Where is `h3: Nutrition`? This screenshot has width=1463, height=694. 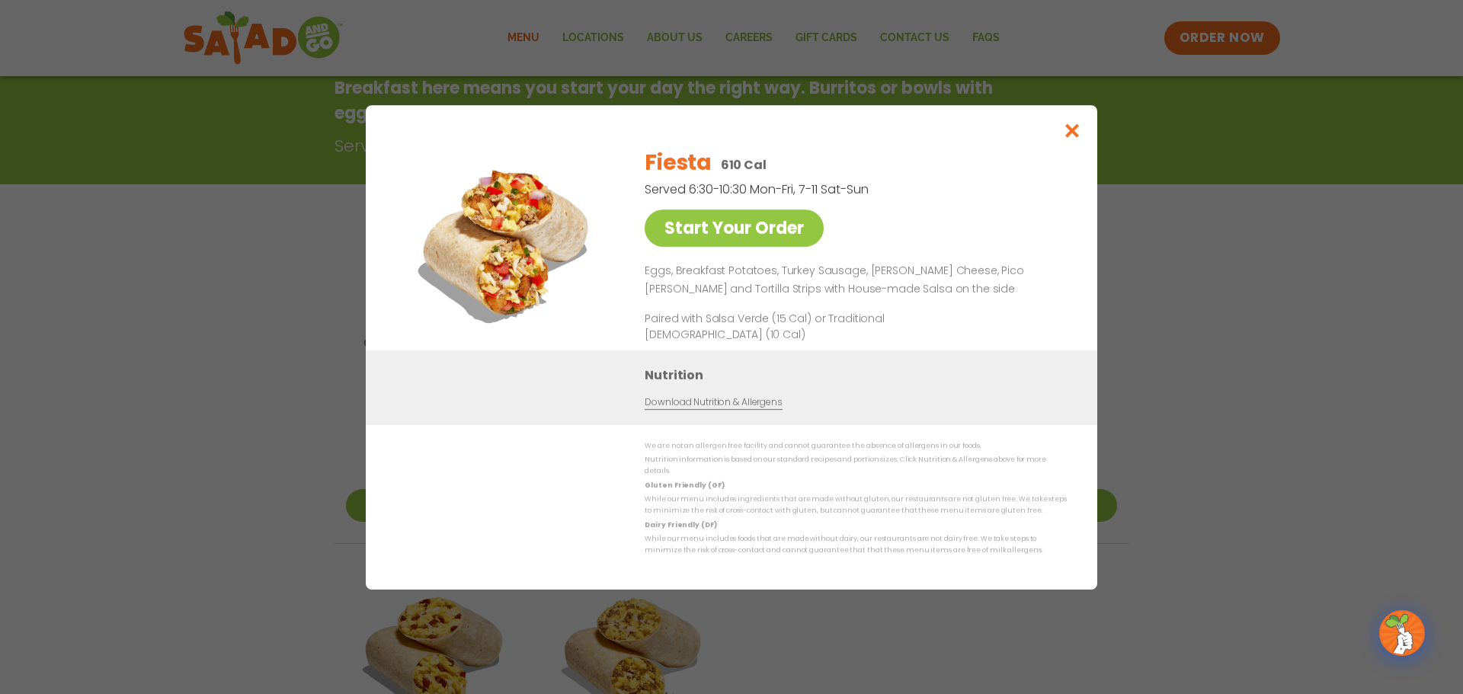 h3: Nutrition is located at coordinates (860, 374).